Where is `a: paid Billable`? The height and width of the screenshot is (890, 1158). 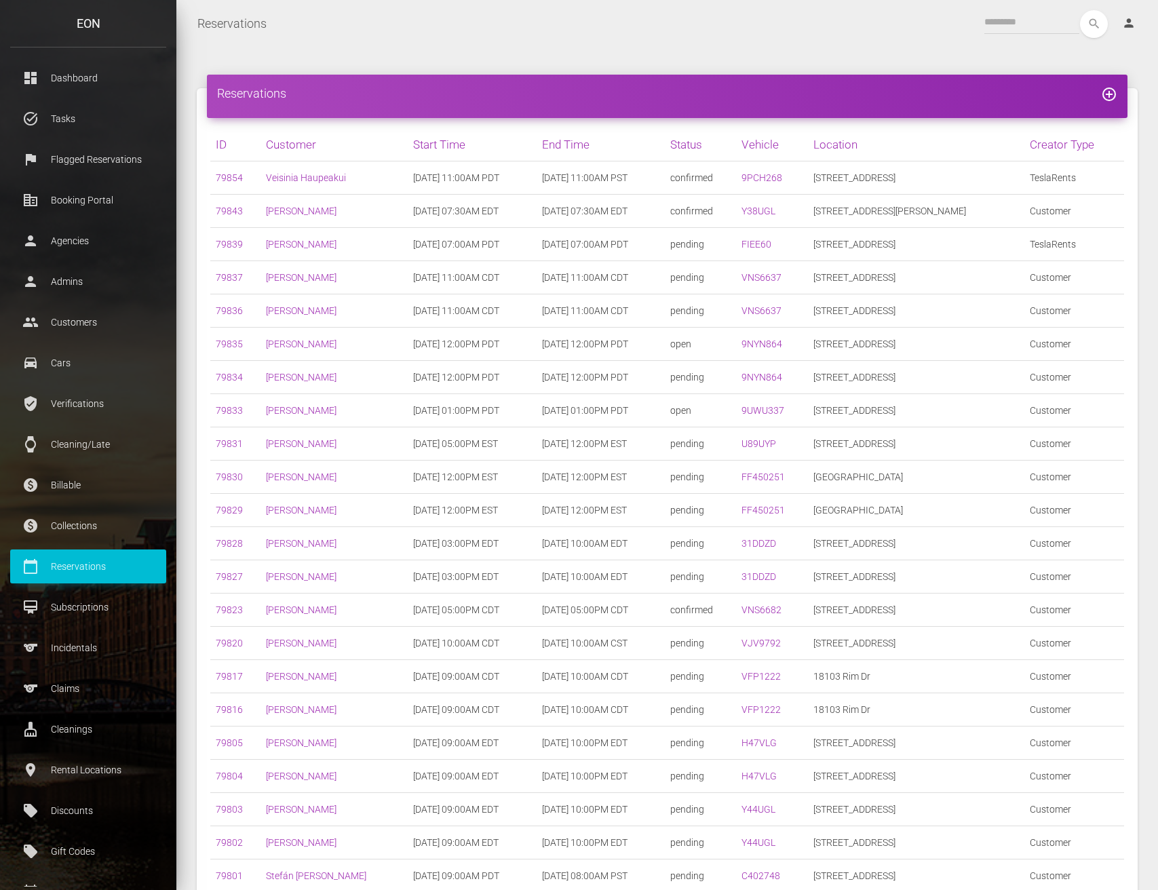
a: paid Billable is located at coordinates (88, 485).